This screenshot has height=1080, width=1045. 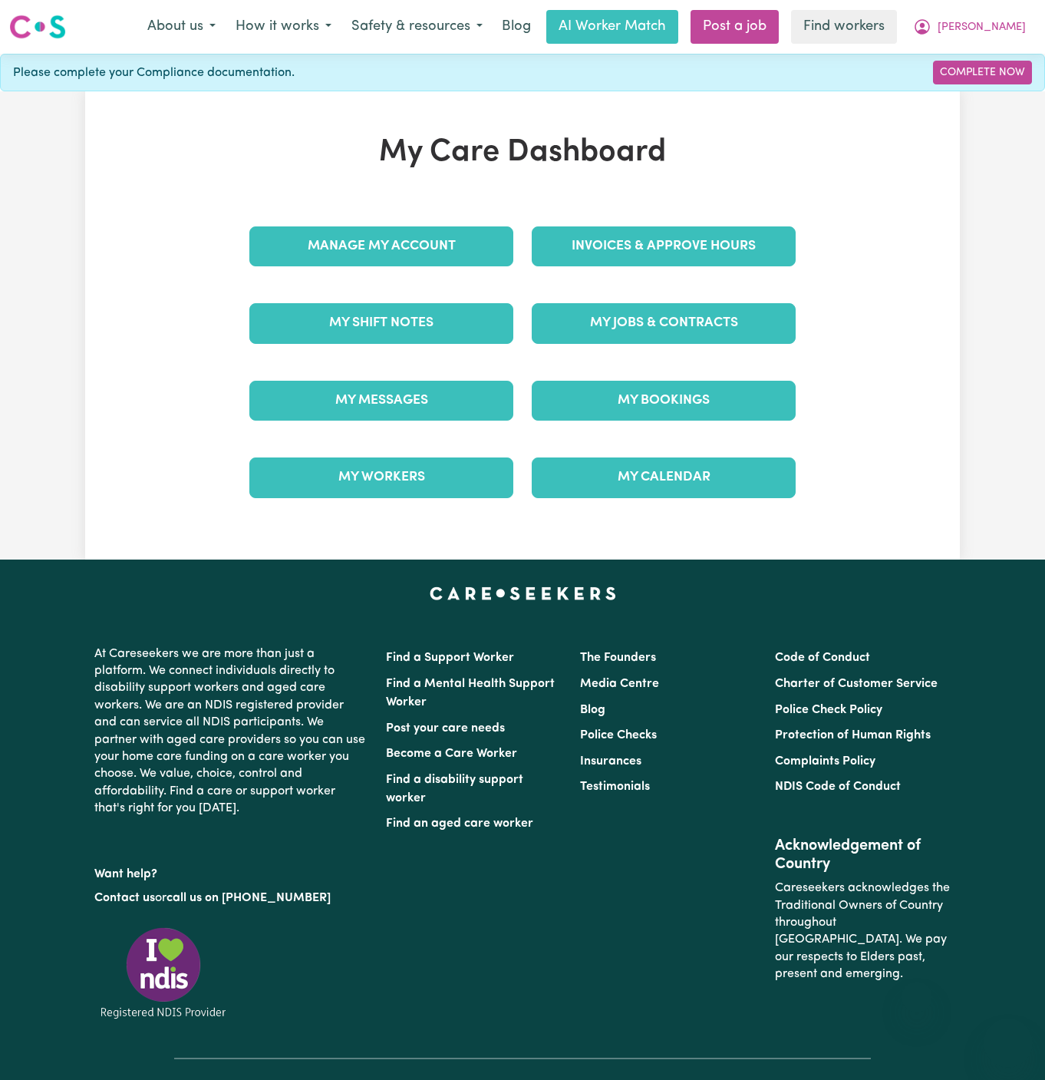 I want to click on a: Careseekers logo, so click(x=38, y=27).